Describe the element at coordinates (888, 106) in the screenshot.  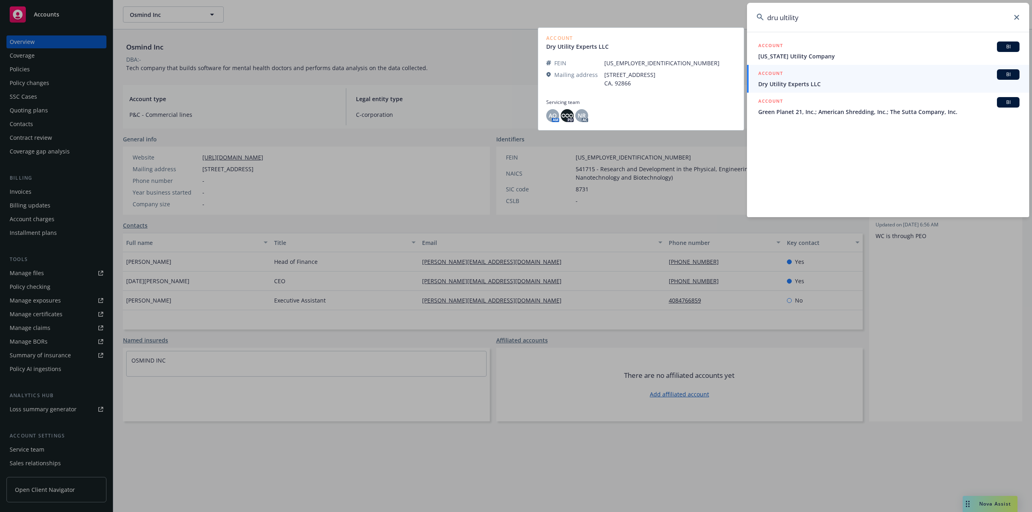
I see `a: ACCOUNTBIGreen Planet 21, Inc.; American Shredding, Inc.; The Sutta Company, Inc.` at that location.